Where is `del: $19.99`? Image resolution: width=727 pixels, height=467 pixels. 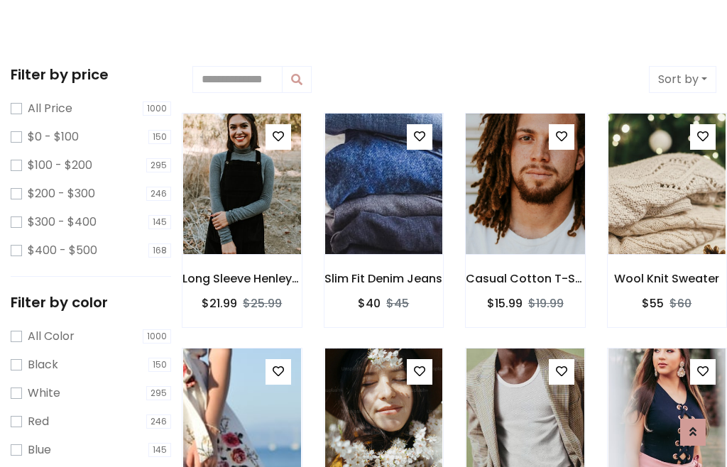 del: $19.99 is located at coordinates (546, 303).